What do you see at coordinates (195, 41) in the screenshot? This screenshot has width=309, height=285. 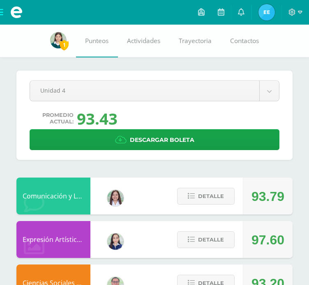 I see `a: Trayectoria` at bounding box center [195, 41].